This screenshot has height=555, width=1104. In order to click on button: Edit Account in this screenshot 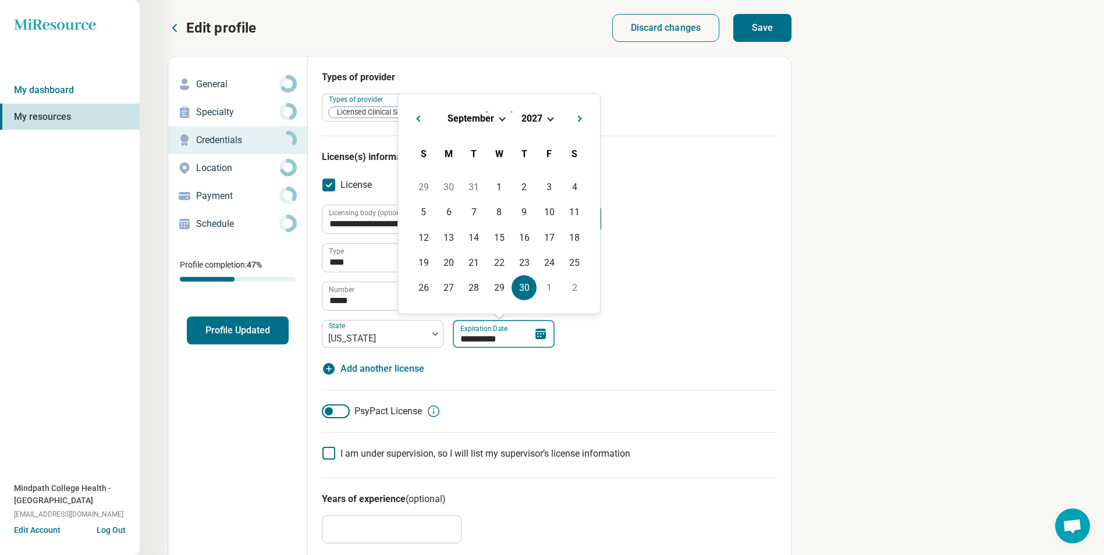, I will do `click(37, 530)`.